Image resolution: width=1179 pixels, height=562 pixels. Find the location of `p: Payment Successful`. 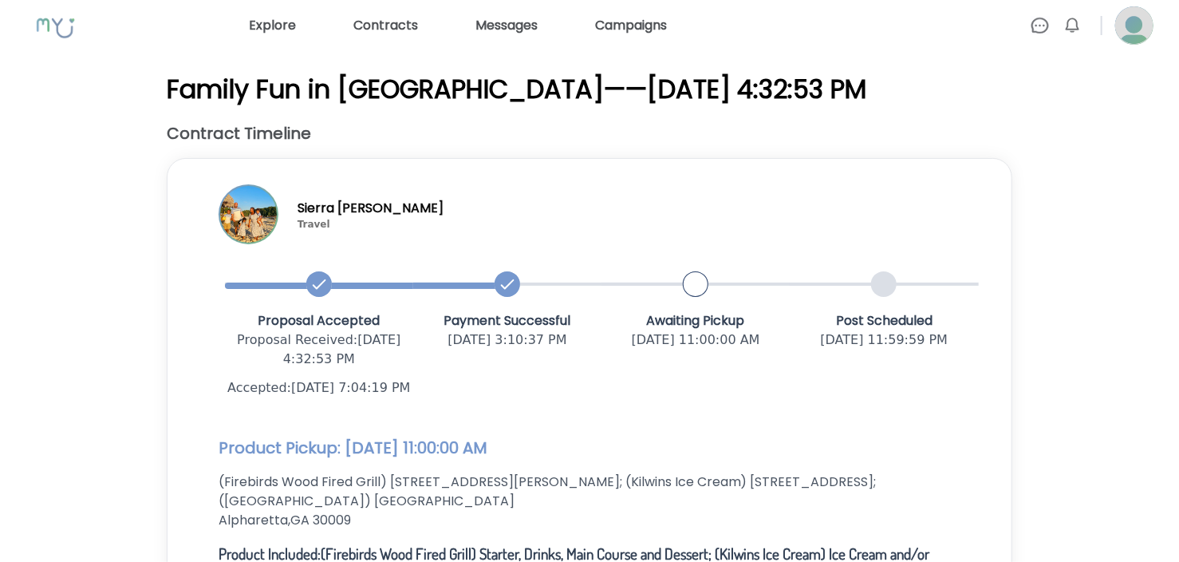

p: Payment Successful is located at coordinates (507, 321).